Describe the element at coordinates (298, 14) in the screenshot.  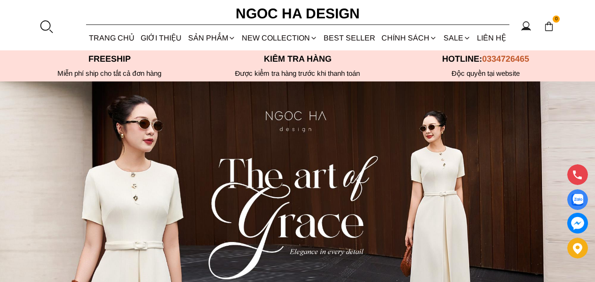
I see `h6: Ngoc Ha Design` at that location.